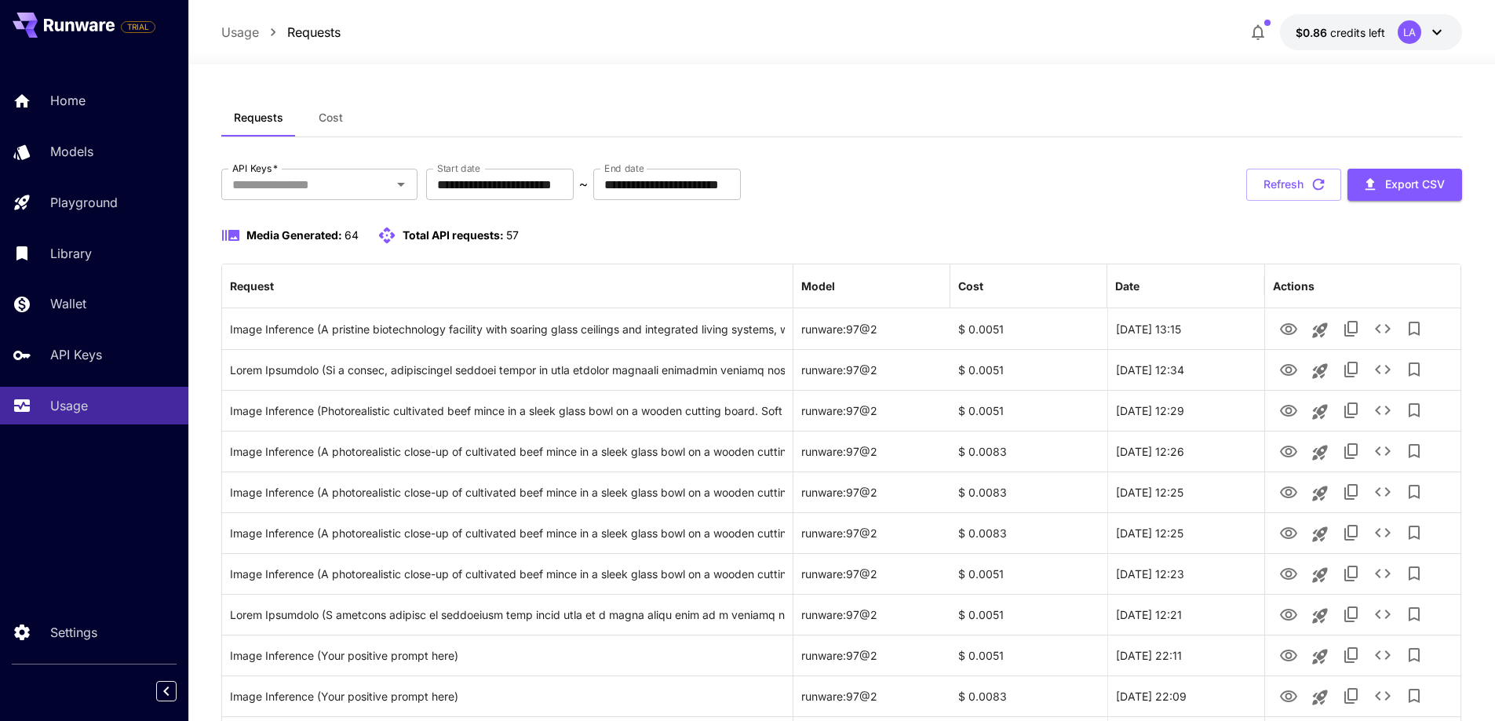 This screenshot has width=1495, height=721. What do you see at coordinates (1294, 184) in the screenshot?
I see `button: Refresh` at bounding box center [1294, 184].